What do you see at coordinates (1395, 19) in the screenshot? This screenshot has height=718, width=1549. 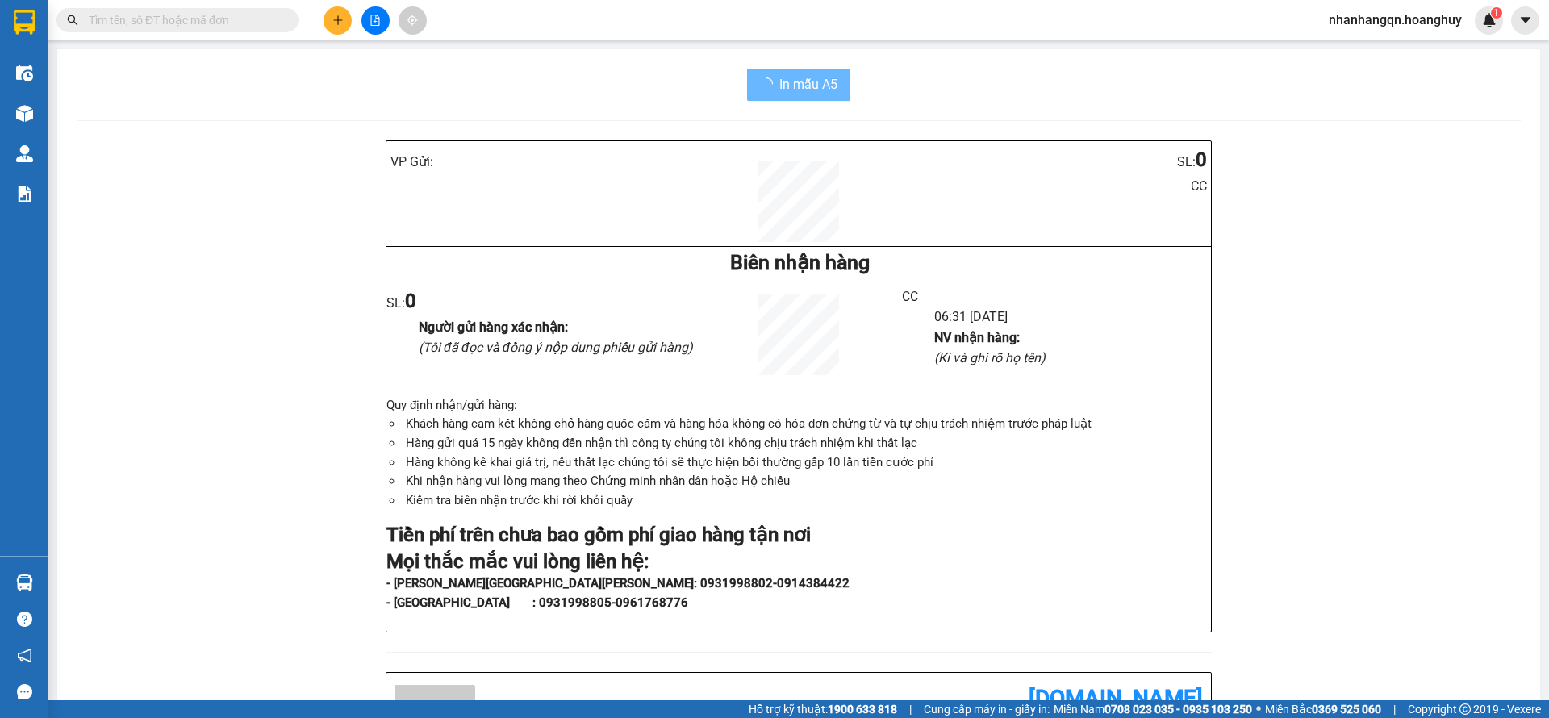 I see `span: nhanhangqn.hoanghuy` at bounding box center [1395, 19].